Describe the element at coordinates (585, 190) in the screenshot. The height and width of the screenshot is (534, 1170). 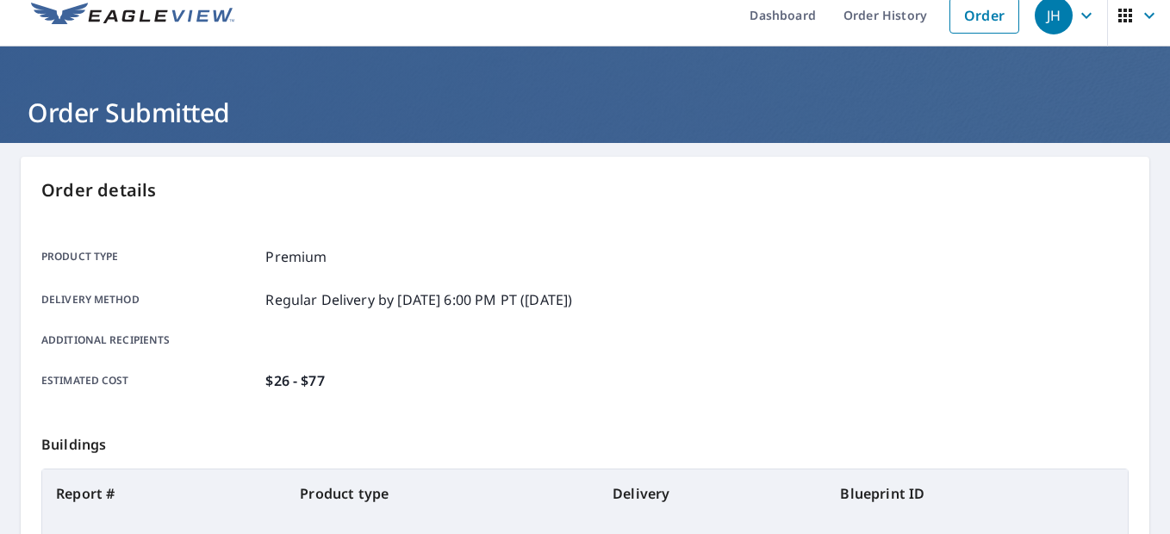
I see `p: Order details` at that location.